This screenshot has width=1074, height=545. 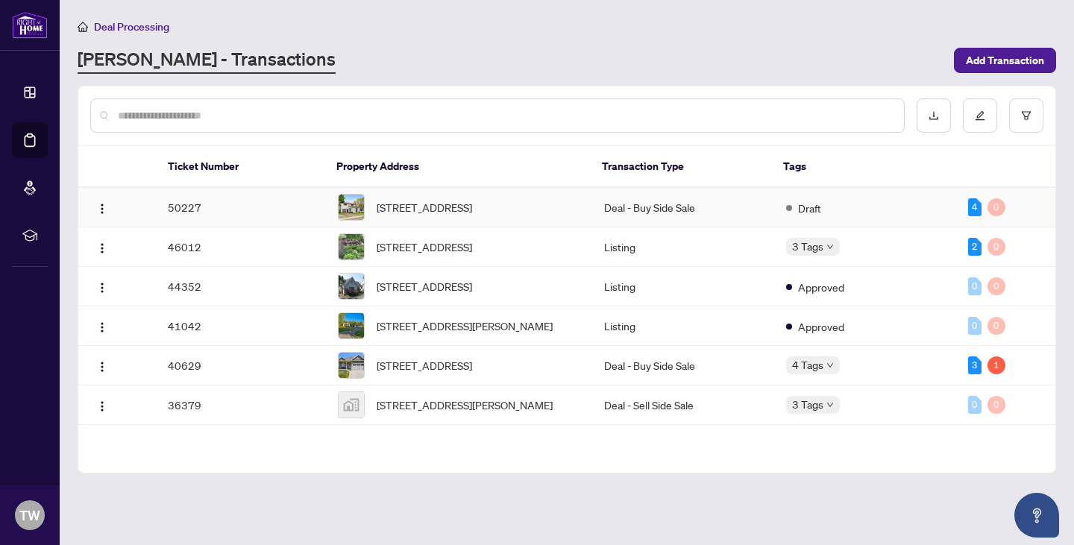 What do you see at coordinates (934, 116) in the screenshot?
I see `span: download` at bounding box center [934, 116].